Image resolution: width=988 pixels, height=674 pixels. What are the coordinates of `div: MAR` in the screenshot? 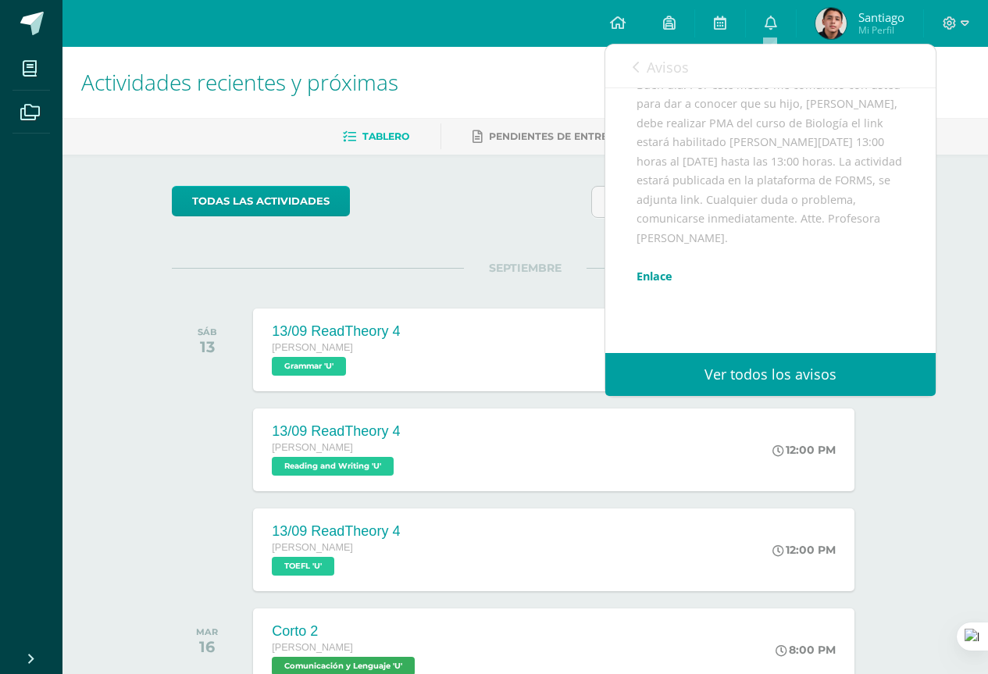 It's located at (207, 632).